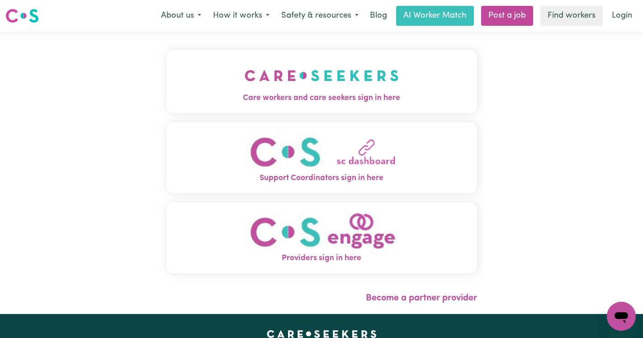  I want to click on a: Blog, so click(379, 16).